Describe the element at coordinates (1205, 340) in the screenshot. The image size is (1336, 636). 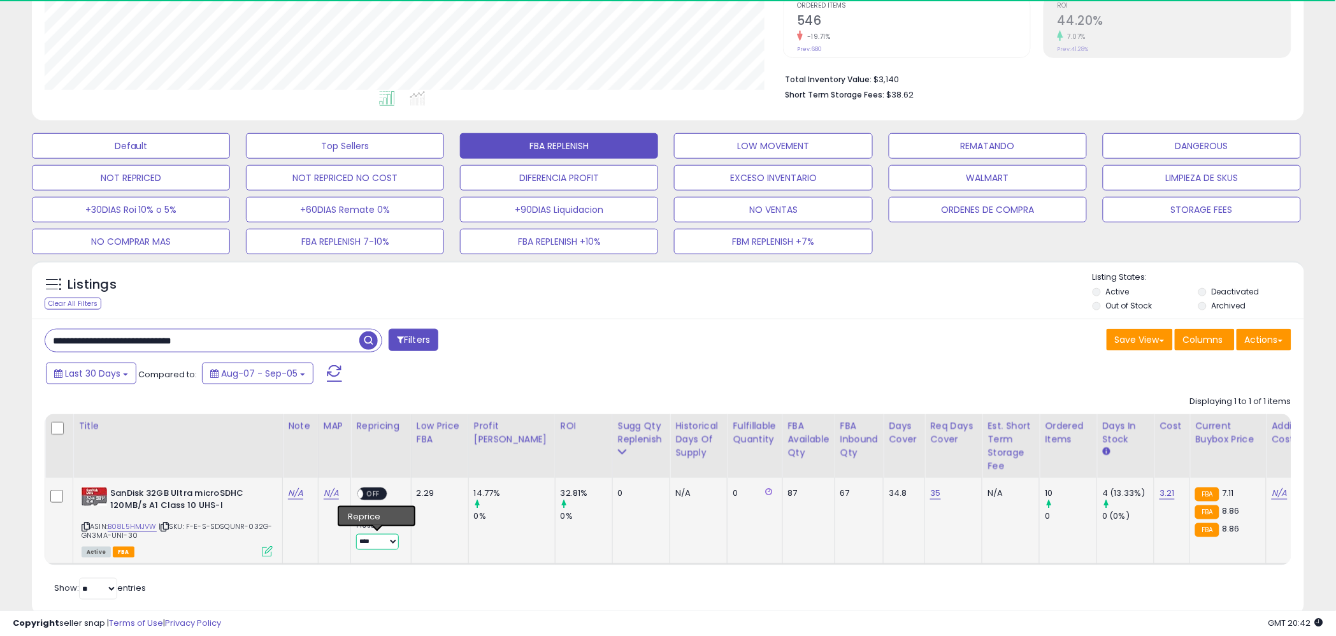
I see `button: Columns` at that location.